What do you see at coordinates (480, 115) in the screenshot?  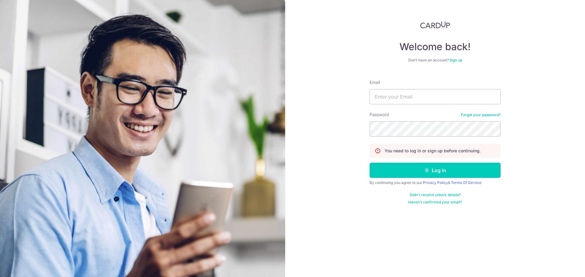 I see `a: Forgot your password?` at bounding box center [480, 115].